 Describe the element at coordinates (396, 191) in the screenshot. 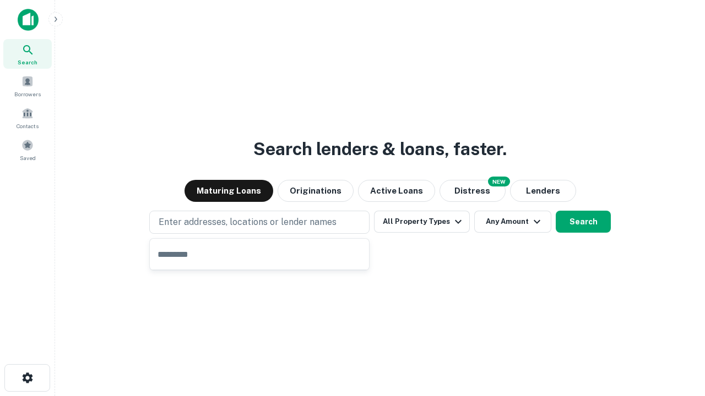

I see `button: Active Loans` at that location.